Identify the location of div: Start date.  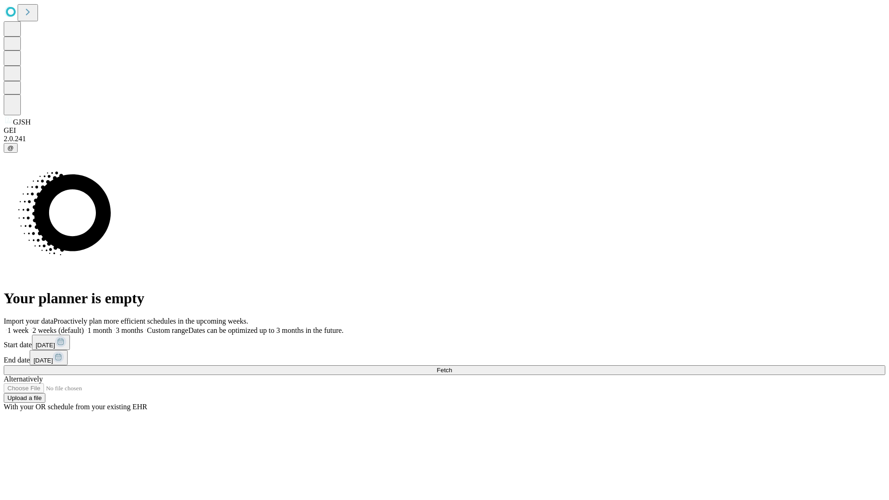
(445, 342).